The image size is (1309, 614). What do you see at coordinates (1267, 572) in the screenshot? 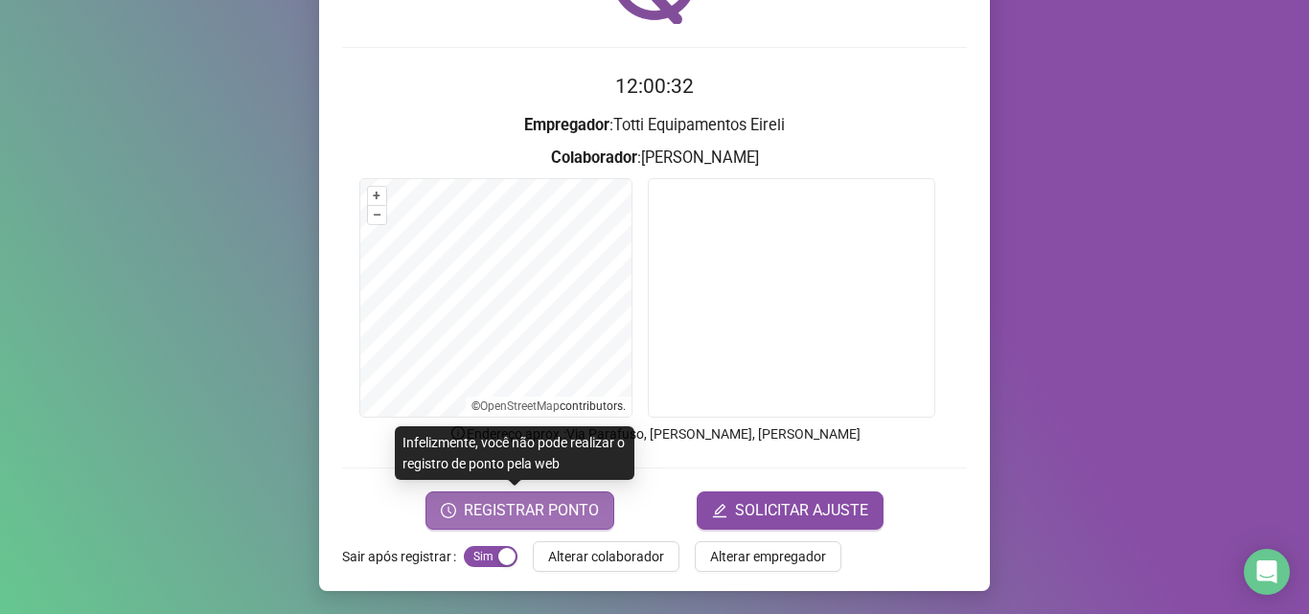
I see `div: Open Intercom Messenger` at bounding box center [1267, 572].